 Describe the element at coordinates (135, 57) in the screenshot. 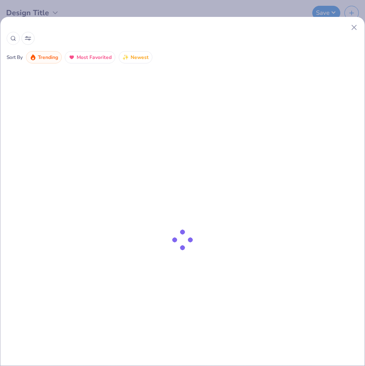

I see `button: Newest` at that location.